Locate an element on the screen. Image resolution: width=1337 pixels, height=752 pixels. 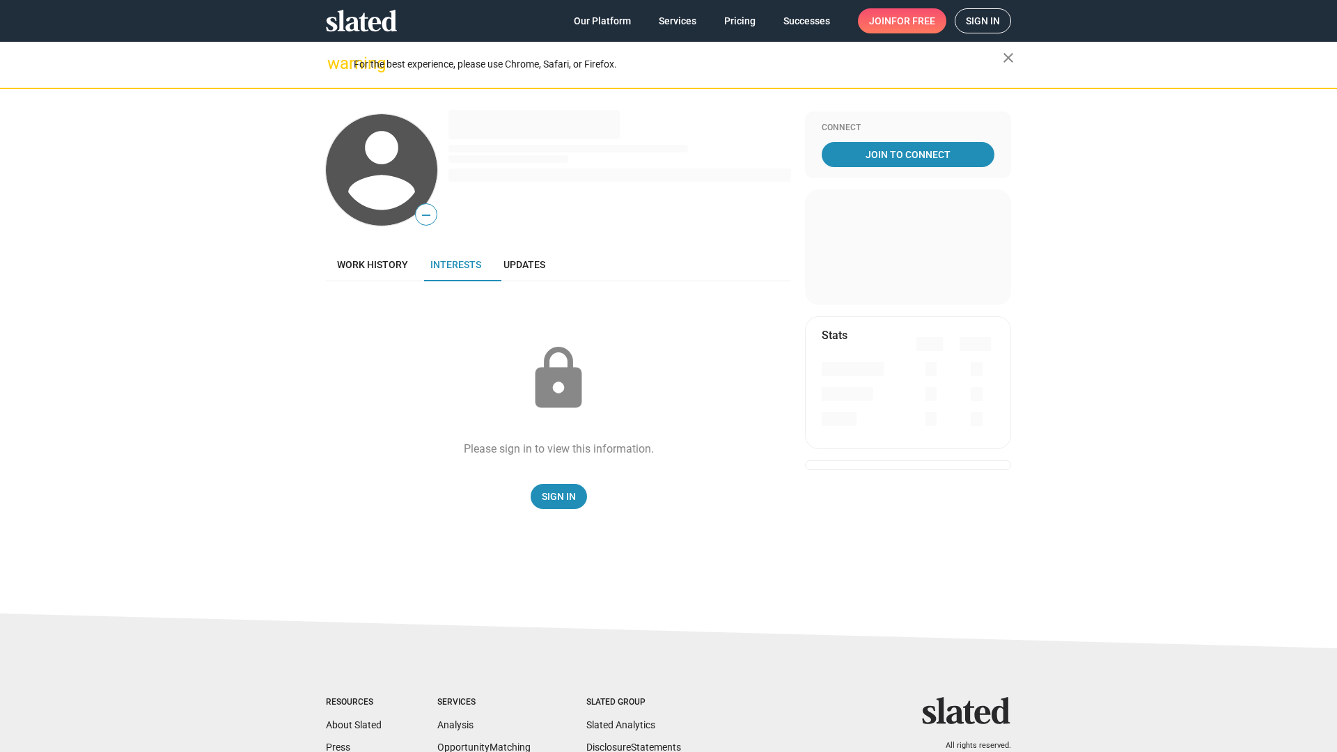
span: Sign In is located at coordinates (558, 496).